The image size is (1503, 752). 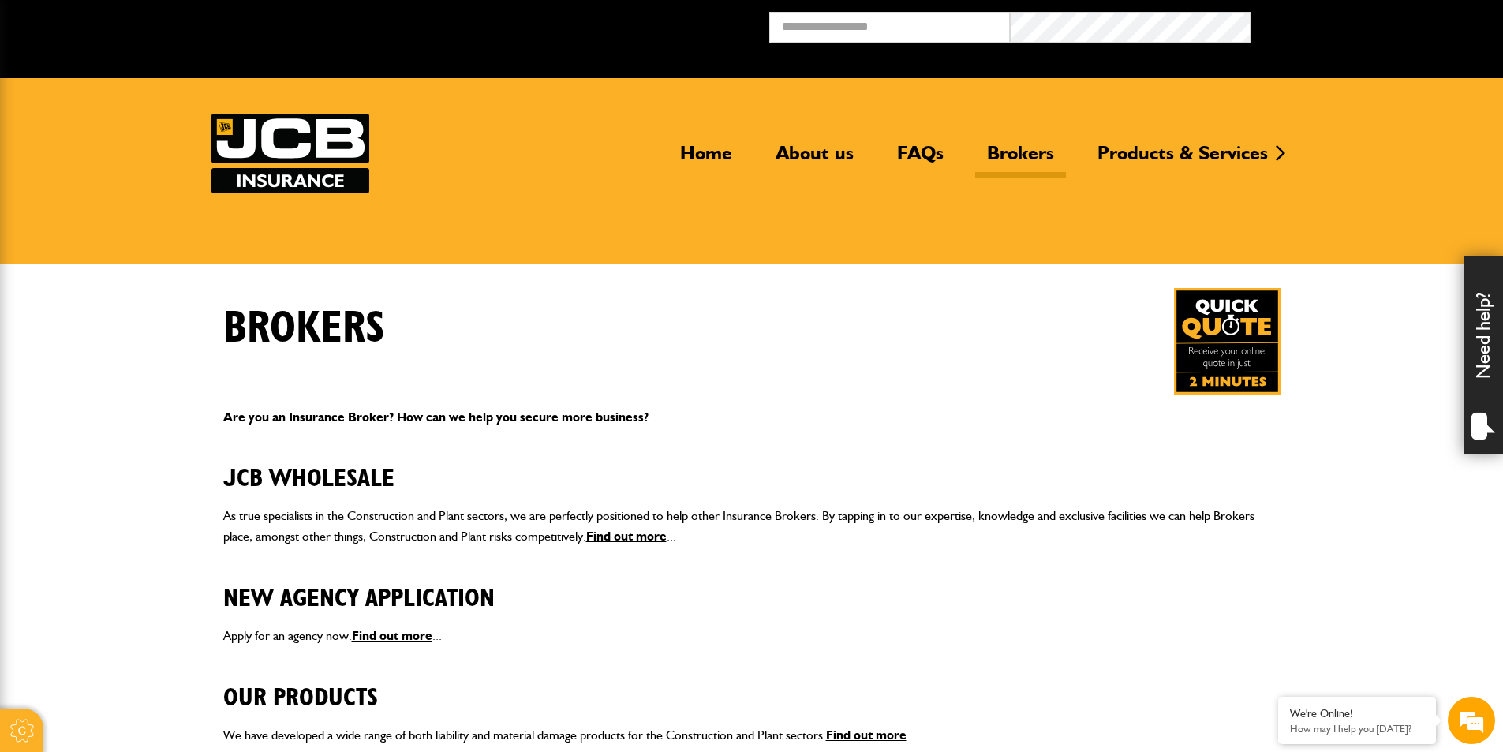 I want to click on p: Apply for an agency now. ..., so click(x=752, y=636).